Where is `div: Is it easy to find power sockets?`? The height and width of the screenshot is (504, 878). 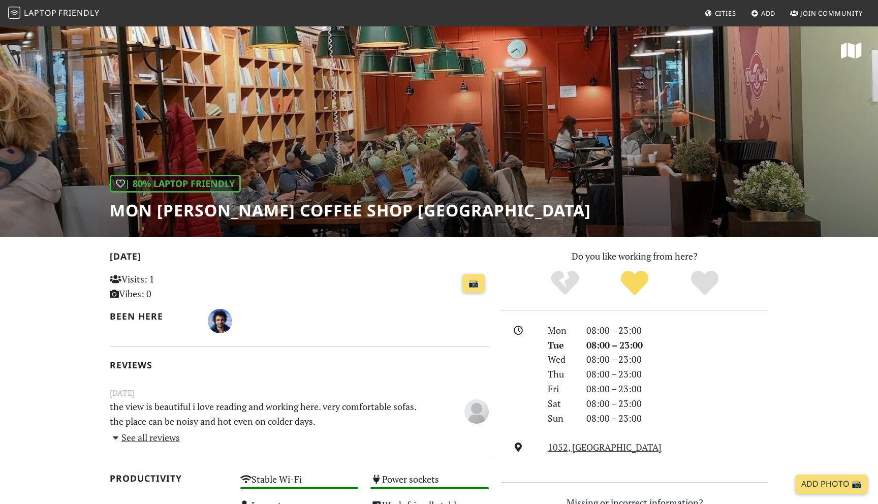
div: Is it easy to find power sockets? is located at coordinates (429, 484).